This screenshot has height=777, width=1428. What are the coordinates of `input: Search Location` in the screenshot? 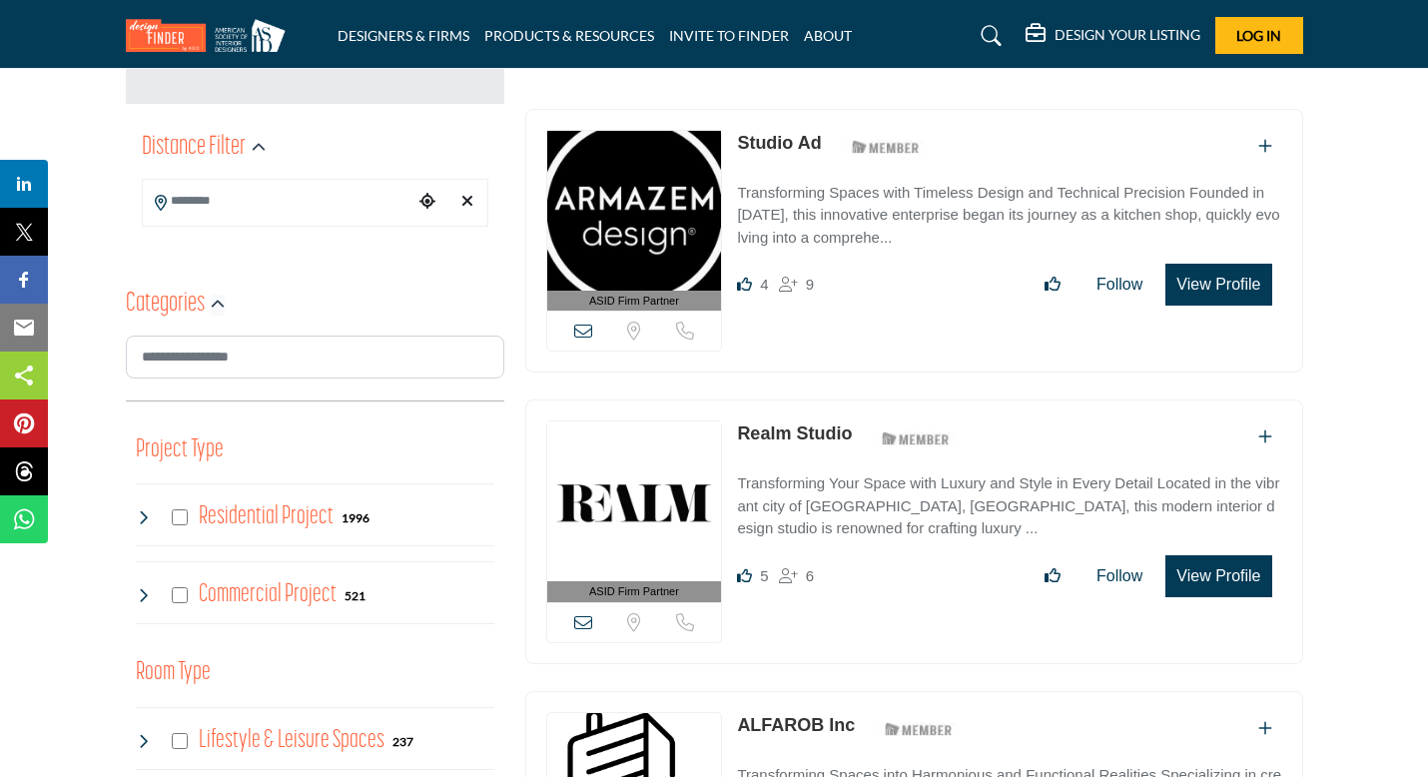 It's located at (278, 201).